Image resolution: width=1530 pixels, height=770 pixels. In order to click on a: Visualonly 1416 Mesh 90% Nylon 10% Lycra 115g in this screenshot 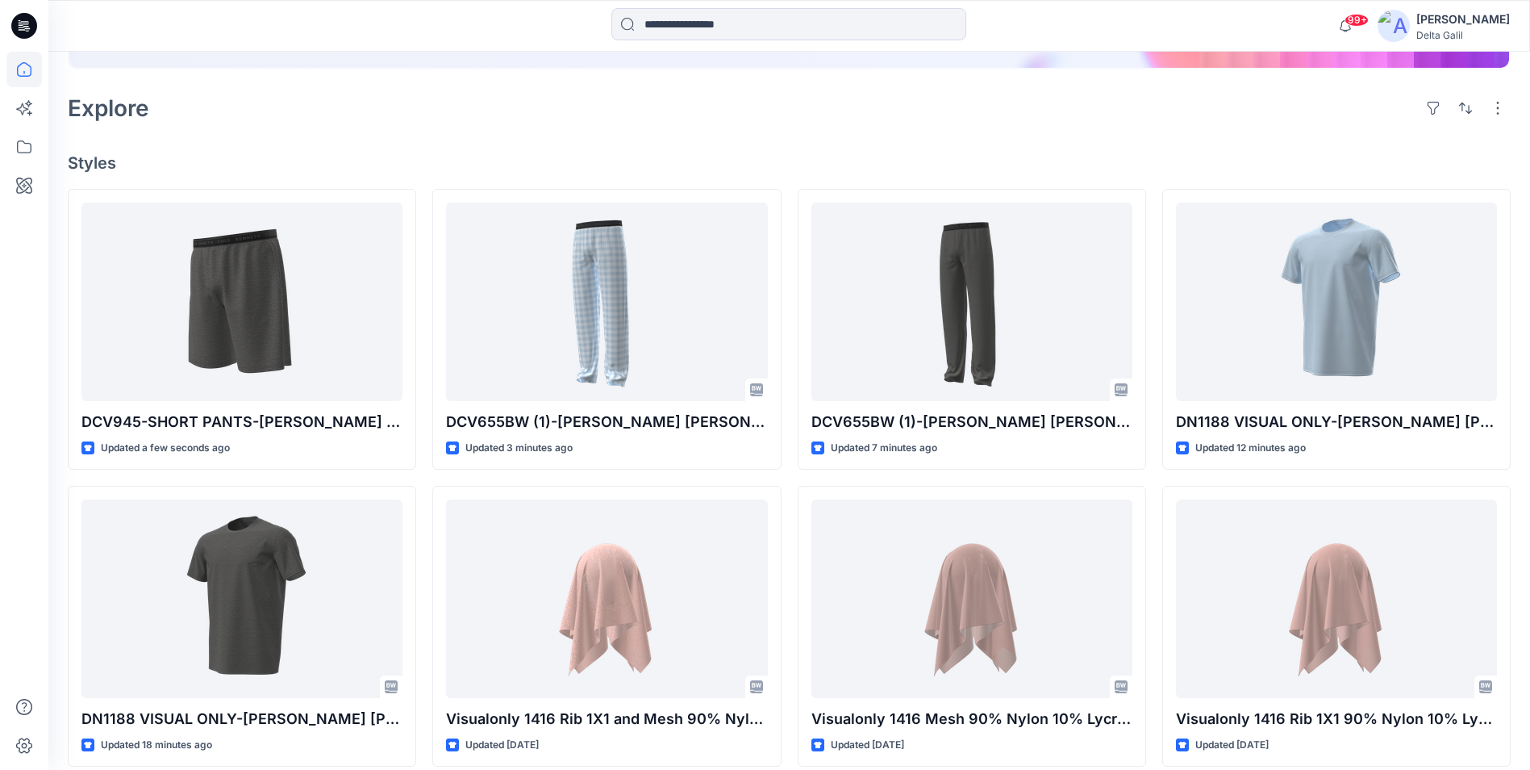, I will do `click(972, 598)`.